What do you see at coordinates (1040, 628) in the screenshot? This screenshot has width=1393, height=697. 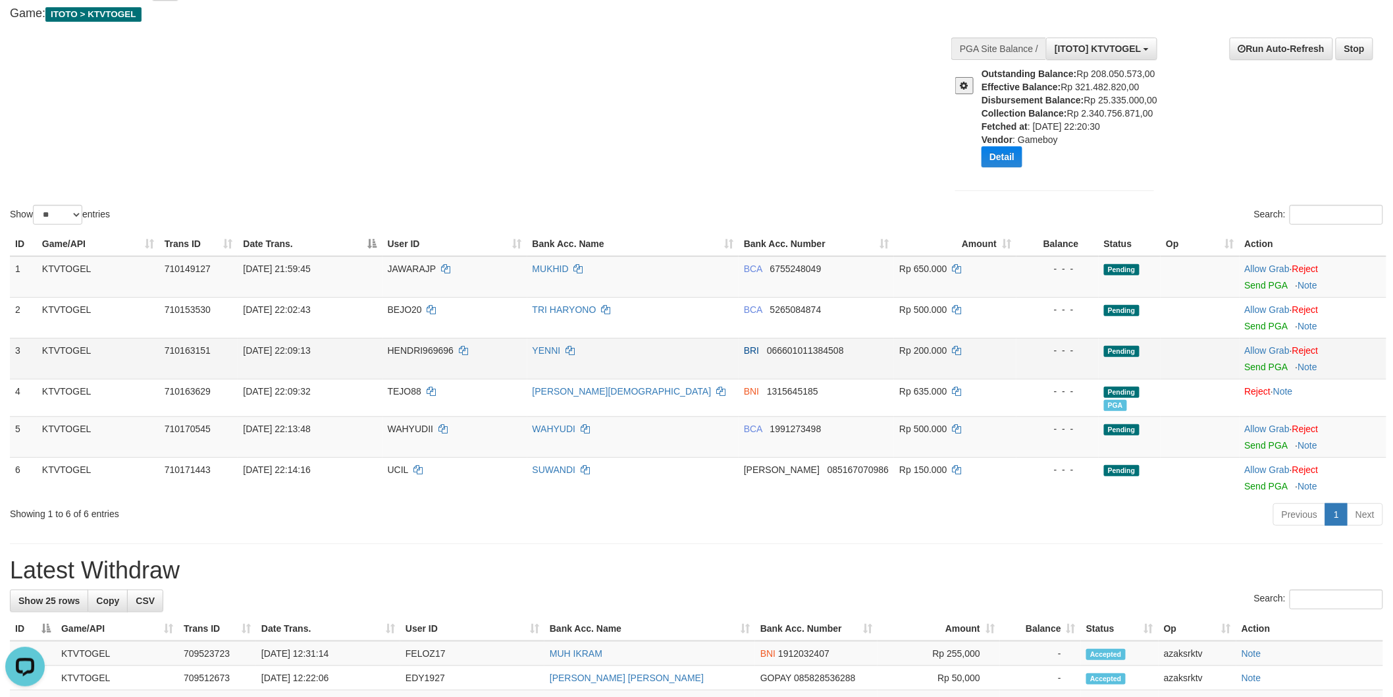 I see `th: Balance: activate to sort column ascending` at bounding box center [1040, 628].